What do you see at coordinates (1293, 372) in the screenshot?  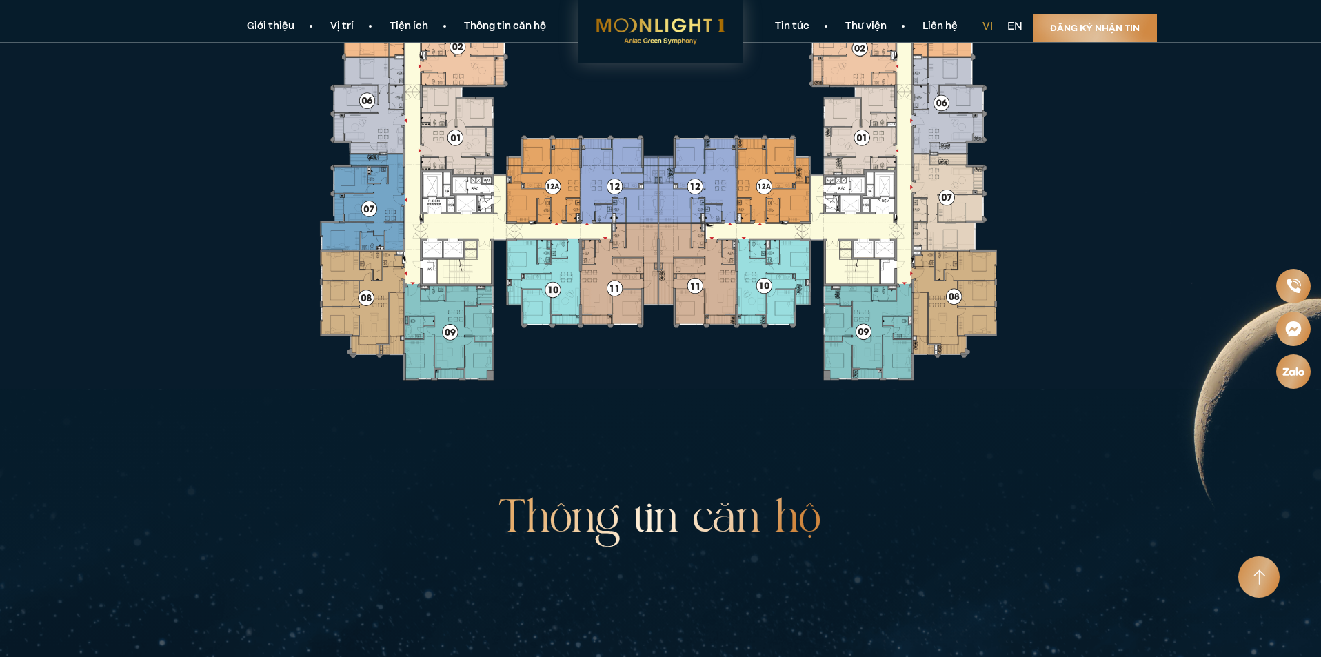 I see `img: Zalo icon` at bounding box center [1293, 372].